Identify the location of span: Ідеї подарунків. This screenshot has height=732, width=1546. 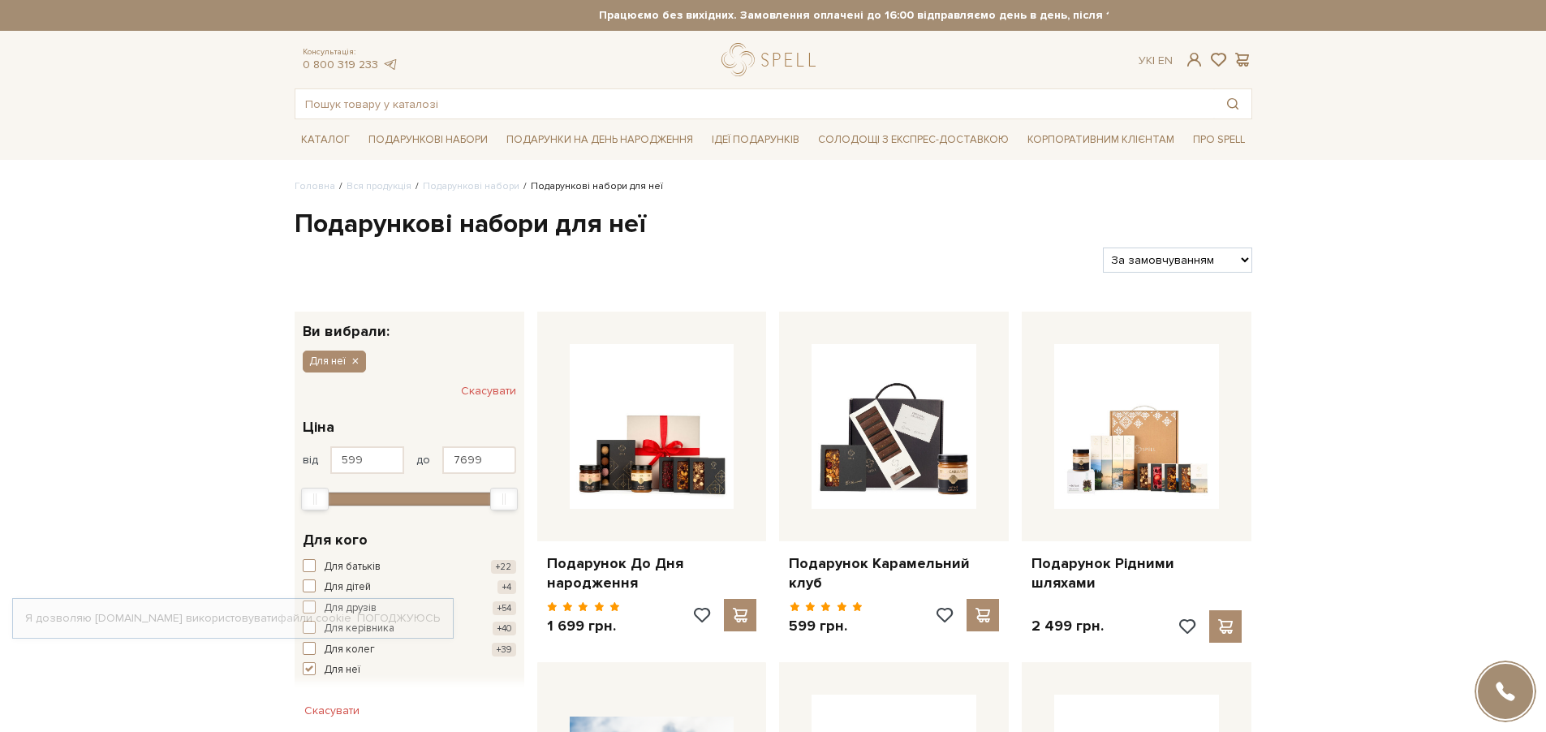
(755, 140).